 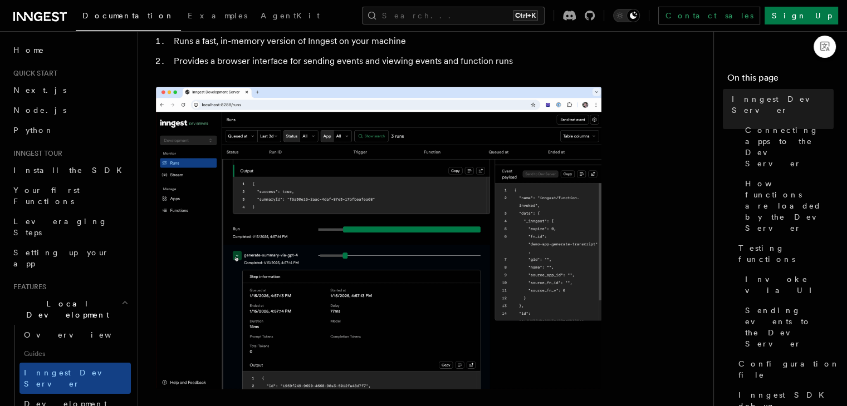 What do you see at coordinates (709, 16) in the screenshot?
I see `a: Contact sales` at bounding box center [709, 16].